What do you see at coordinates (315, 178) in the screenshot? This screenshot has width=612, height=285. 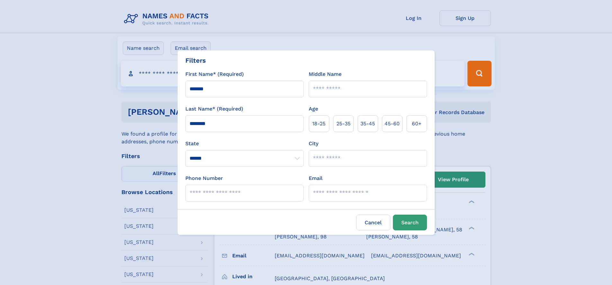 I see `label: Email` at bounding box center [315, 178].